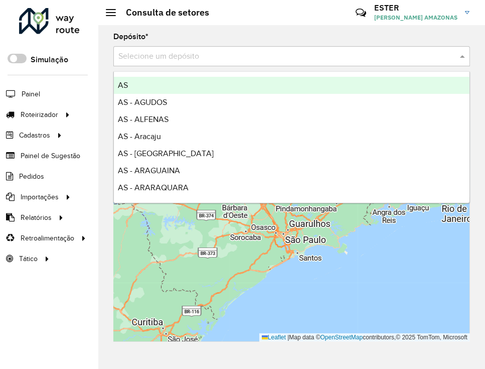  I want to click on span: Relatórios, so click(36, 217).